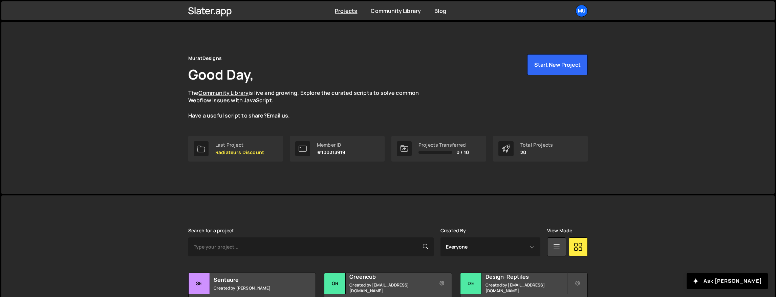 This screenshot has height=297, width=776. What do you see at coordinates (331, 145) in the screenshot?
I see `div: Member ID` at bounding box center [331, 145].